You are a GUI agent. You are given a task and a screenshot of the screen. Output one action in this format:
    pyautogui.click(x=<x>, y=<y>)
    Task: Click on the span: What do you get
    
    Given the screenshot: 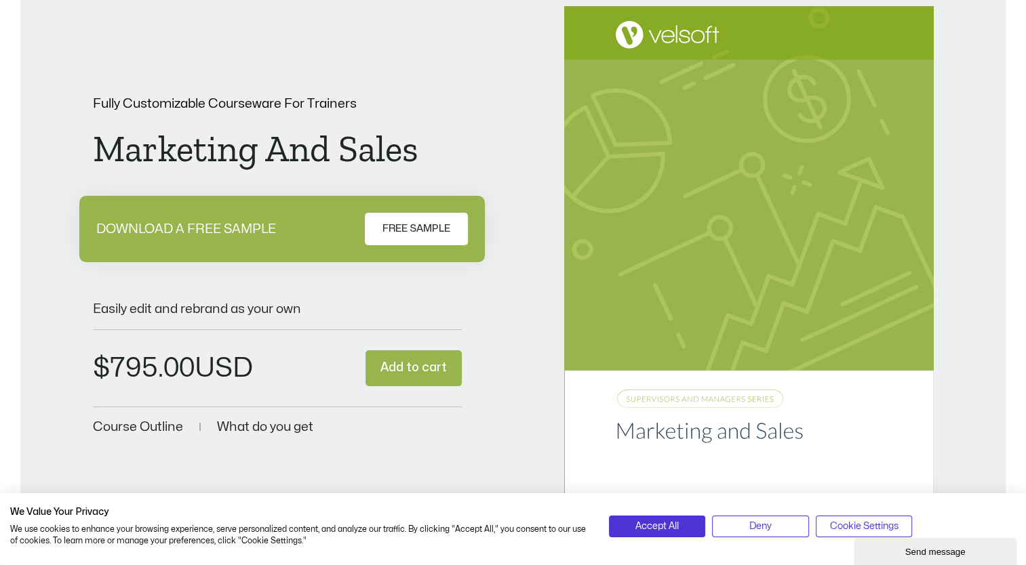 What is the action you would take?
    pyautogui.click(x=265, y=427)
    